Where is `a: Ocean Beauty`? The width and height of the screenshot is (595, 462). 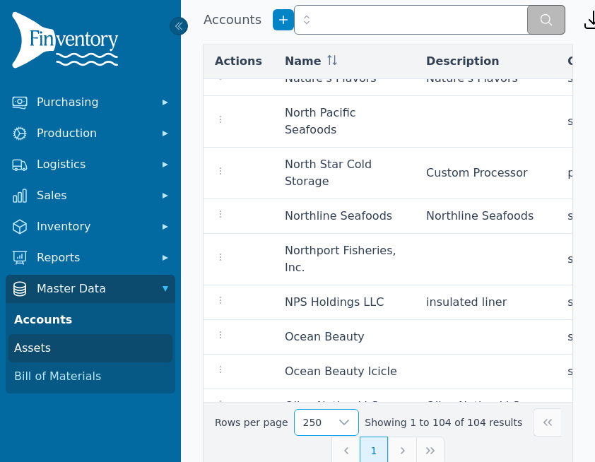 a: Ocean Beauty is located at coordinates (324, 336).